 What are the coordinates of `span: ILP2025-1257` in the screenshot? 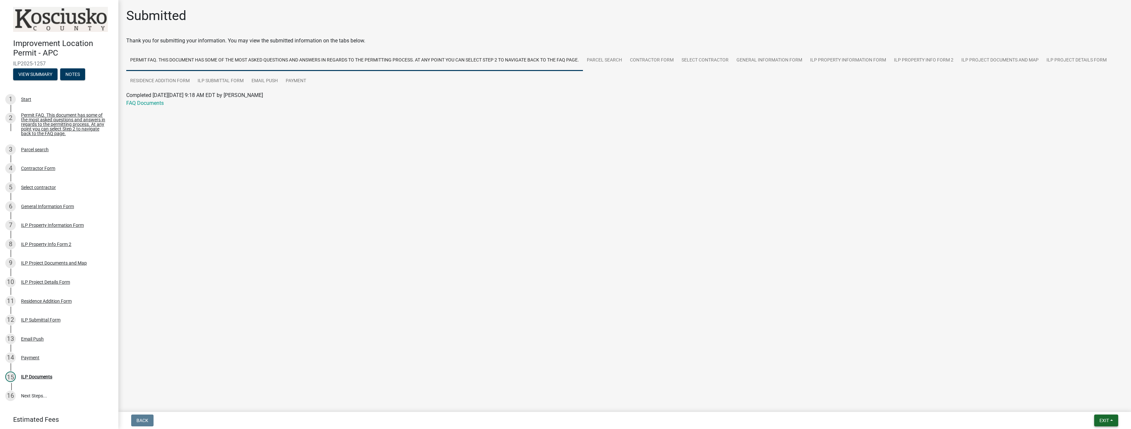 It's located at (59, 63).